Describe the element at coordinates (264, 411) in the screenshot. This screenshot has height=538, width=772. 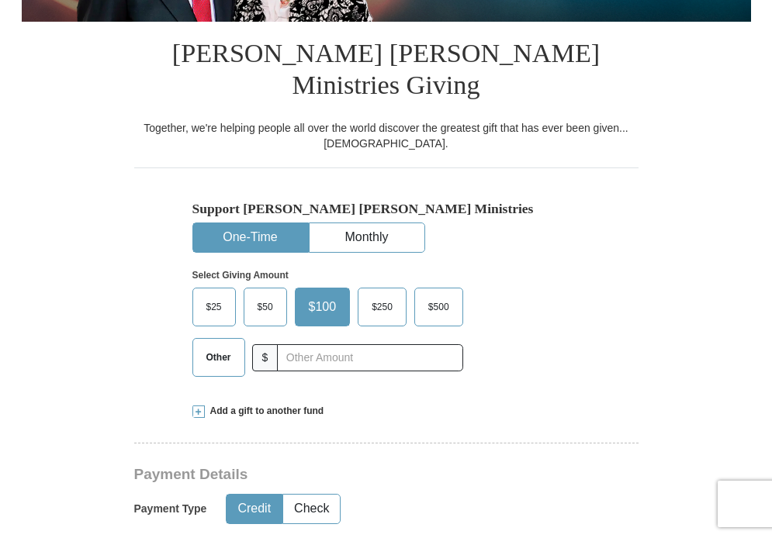
I see `span: Add a gift to another fund` at that location.